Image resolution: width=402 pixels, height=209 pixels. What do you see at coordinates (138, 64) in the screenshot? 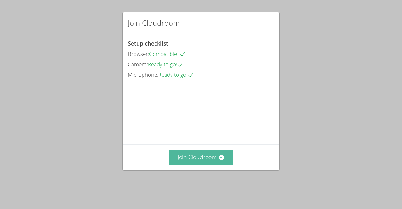
I see `span: Camera:` at bounding box center [138, 64].